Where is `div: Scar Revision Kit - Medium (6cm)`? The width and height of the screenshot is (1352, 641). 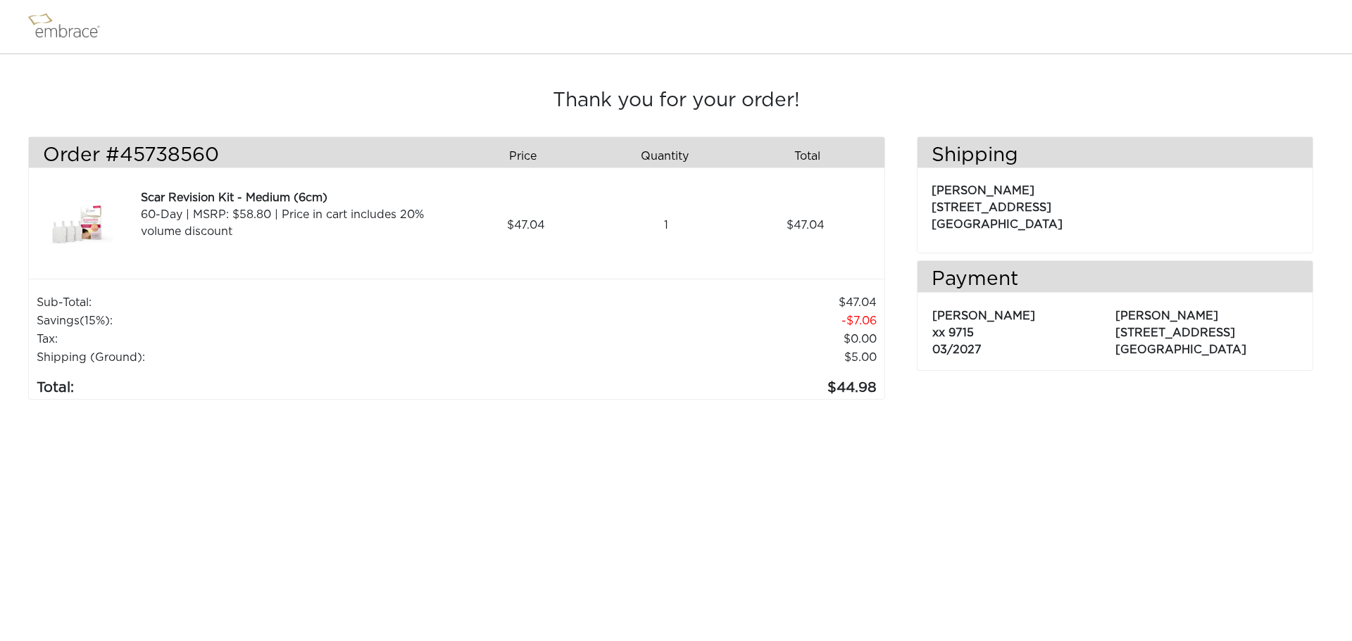
div: Scar Revision Kit - Medium (6cm) is located at coordinates (296, 198).